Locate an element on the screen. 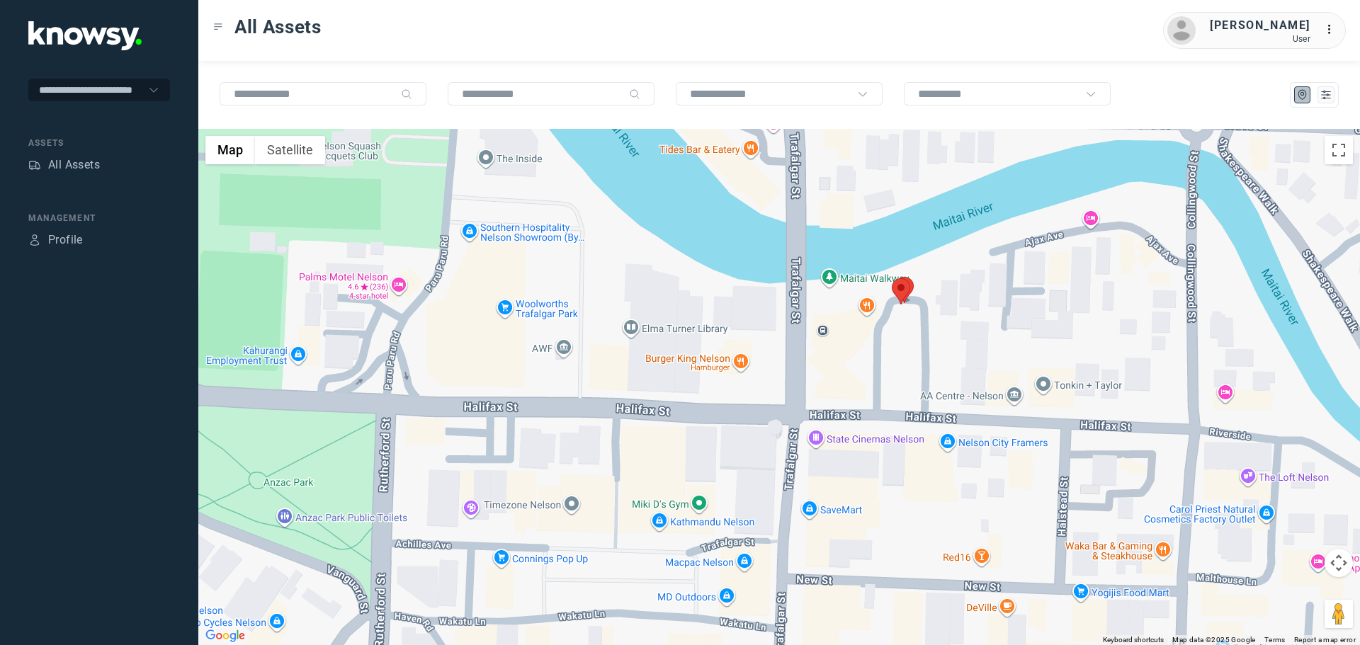 This screenshot has width=1360, height=645. button: Map camera controls is located at coordinates (1339, 563).